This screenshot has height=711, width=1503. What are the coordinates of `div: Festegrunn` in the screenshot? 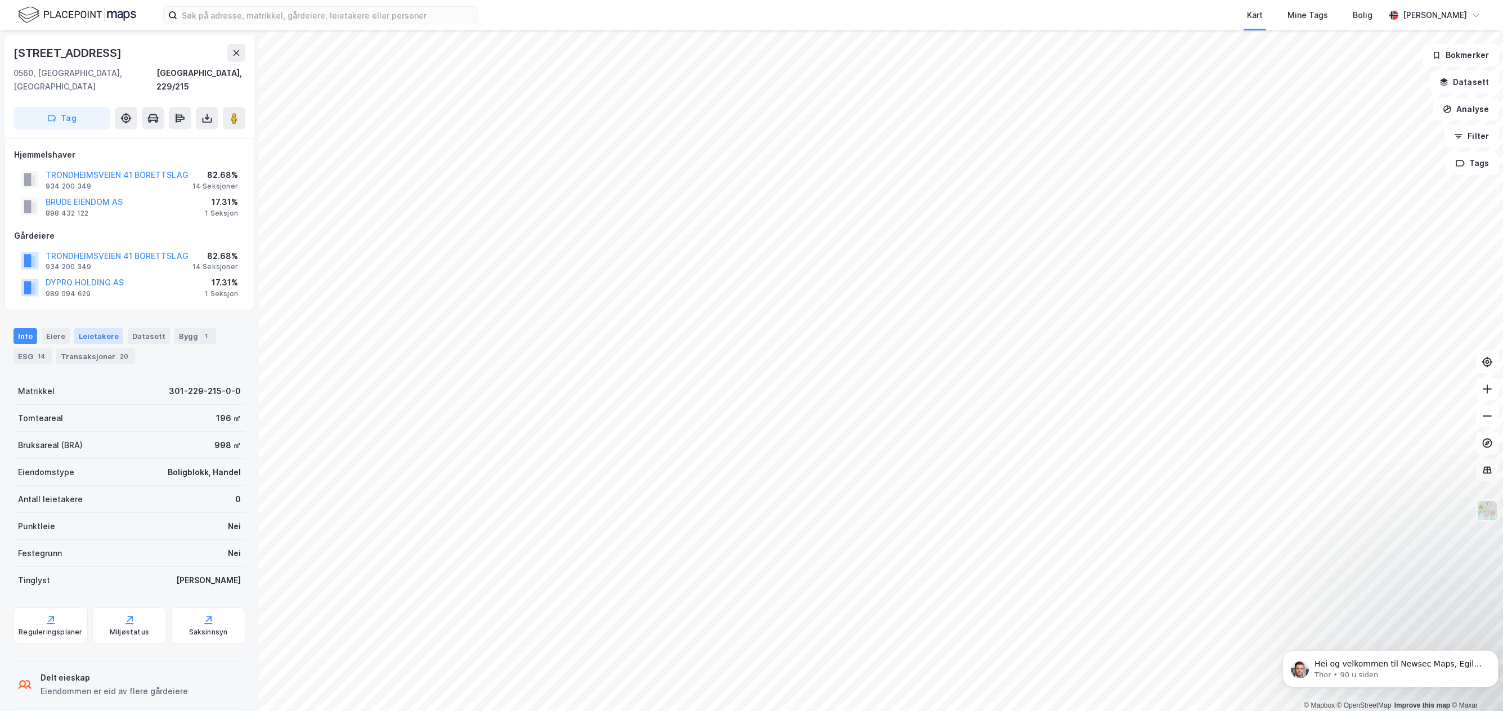 It's located at (40, 553).